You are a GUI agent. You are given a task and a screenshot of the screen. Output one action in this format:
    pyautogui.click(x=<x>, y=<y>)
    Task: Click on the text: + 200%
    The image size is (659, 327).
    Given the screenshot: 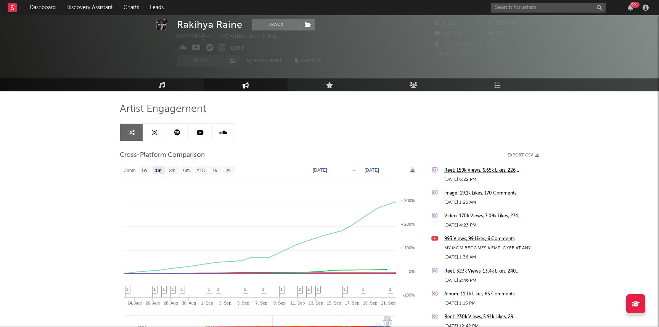 What is the action you would take?
    pyautogui.click(x=407, y=224)
    